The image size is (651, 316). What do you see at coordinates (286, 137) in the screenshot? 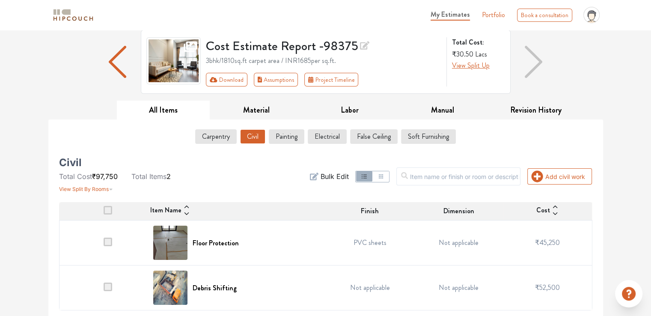
I see `button: Painting` at bounding box center [286, 137].